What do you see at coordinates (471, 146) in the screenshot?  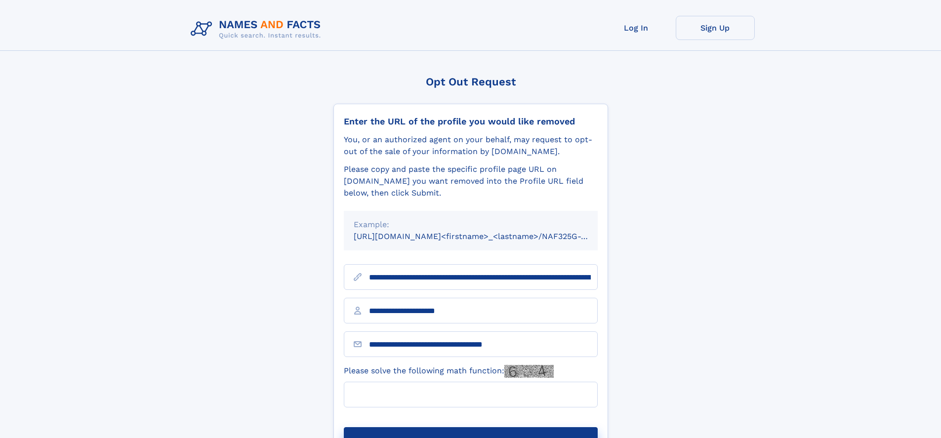 I see `div: You, or an authorized agent on your behalf, may request to opt-out of the sale of your informatio...` at bounding box center [471, 146].